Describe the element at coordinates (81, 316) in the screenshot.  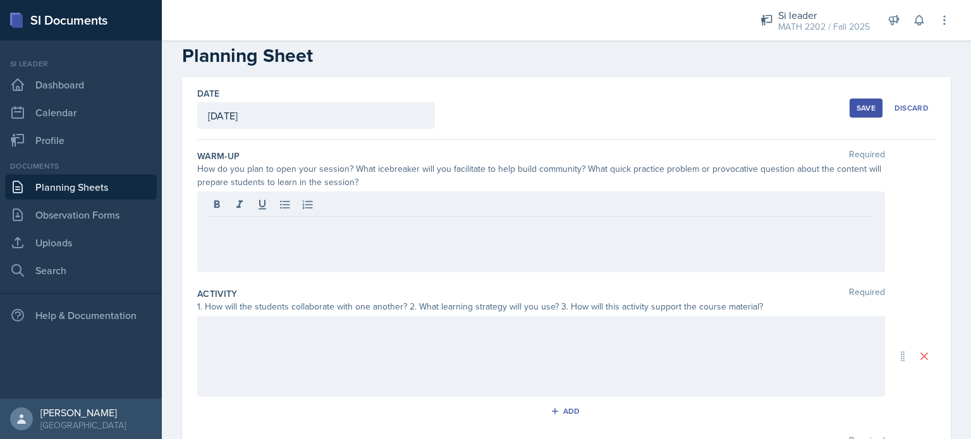
I see `div: Help & Documentation` at that location.